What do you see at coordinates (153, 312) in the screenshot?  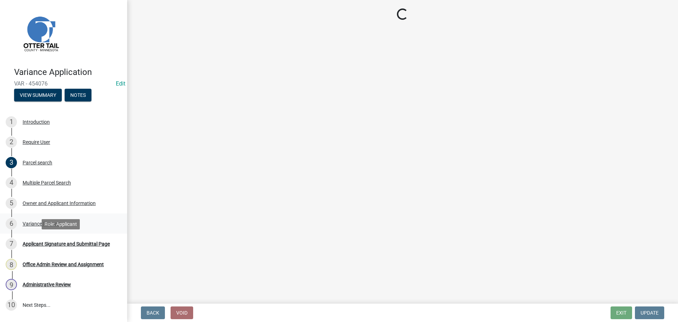 I see `button: Back` at bounding box center [153, 312].